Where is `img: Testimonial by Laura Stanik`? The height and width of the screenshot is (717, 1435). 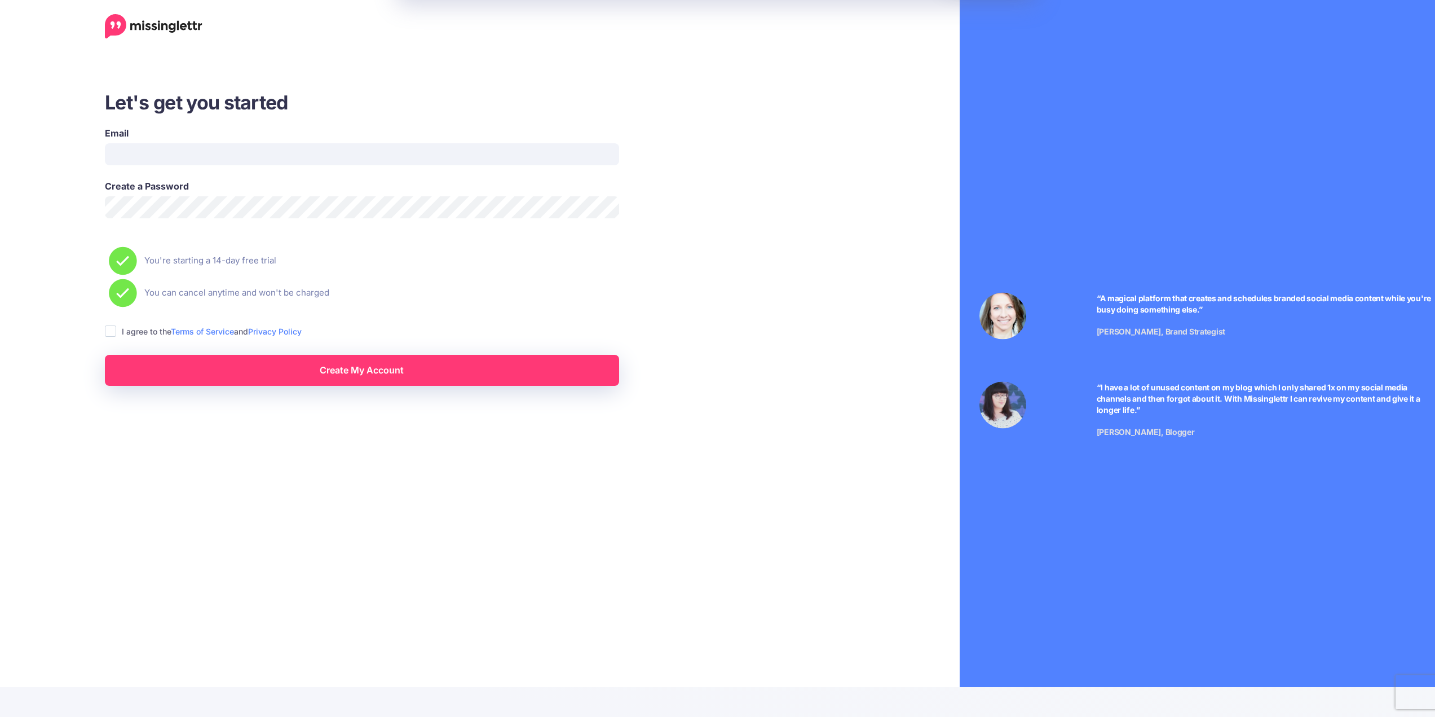 img: Testimonial by Laura Stanik is located at coordinates (1002, 315).